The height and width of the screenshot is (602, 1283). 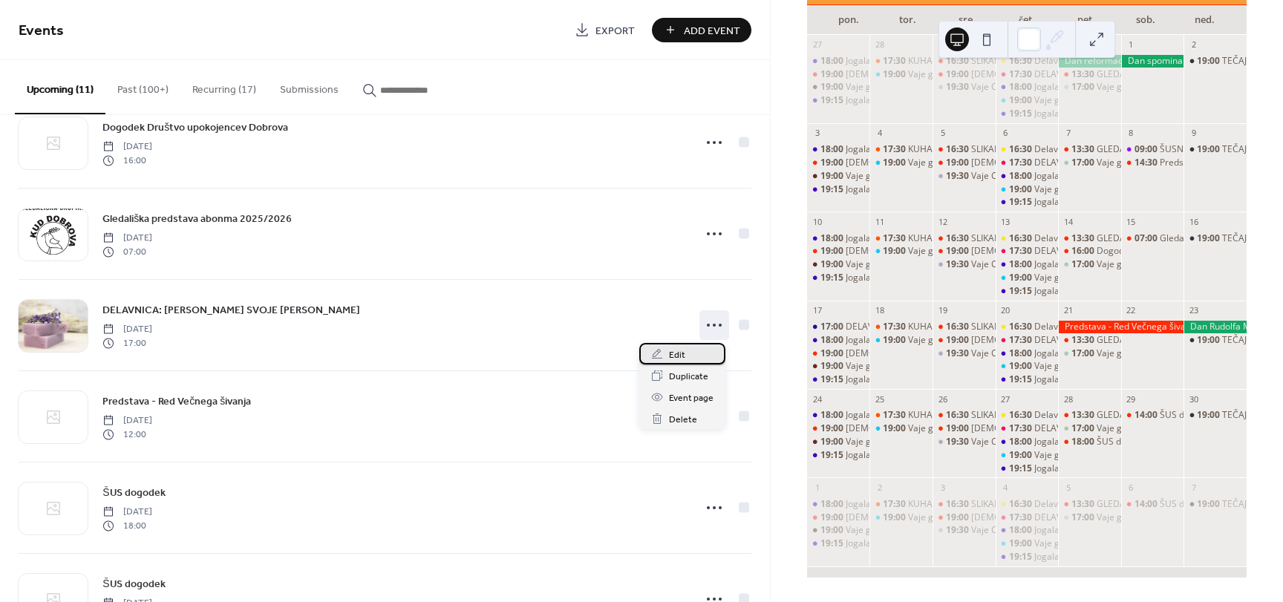 What do you see at coordinates (1086, 20) in the screenshot?
I see `div: pet.` at bounding box center [1086, 20].